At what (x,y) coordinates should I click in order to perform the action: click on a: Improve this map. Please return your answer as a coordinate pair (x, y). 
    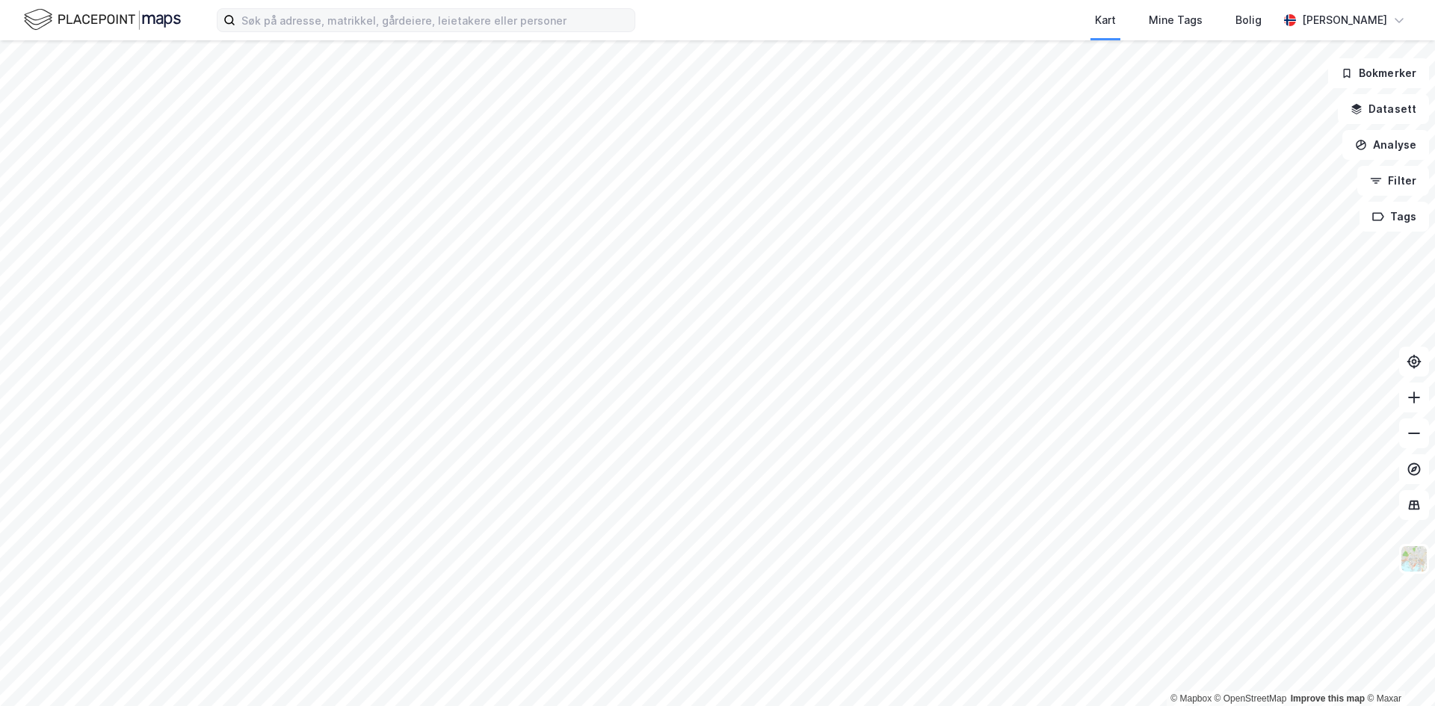
    Looking at the image, I should click on (1327, 699).